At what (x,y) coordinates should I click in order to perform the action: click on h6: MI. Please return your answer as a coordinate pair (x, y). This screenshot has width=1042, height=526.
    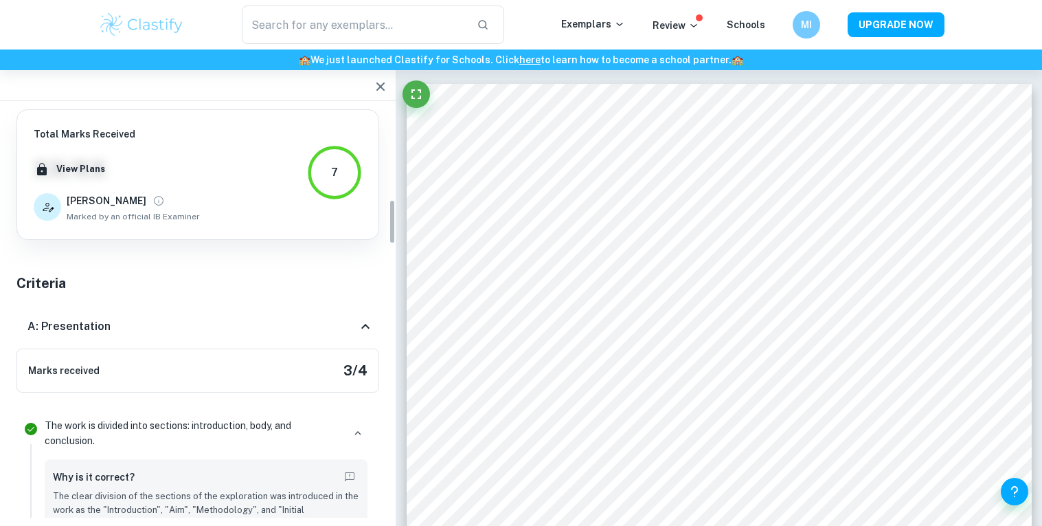
    Looking at the image, I should click on (806, 25).